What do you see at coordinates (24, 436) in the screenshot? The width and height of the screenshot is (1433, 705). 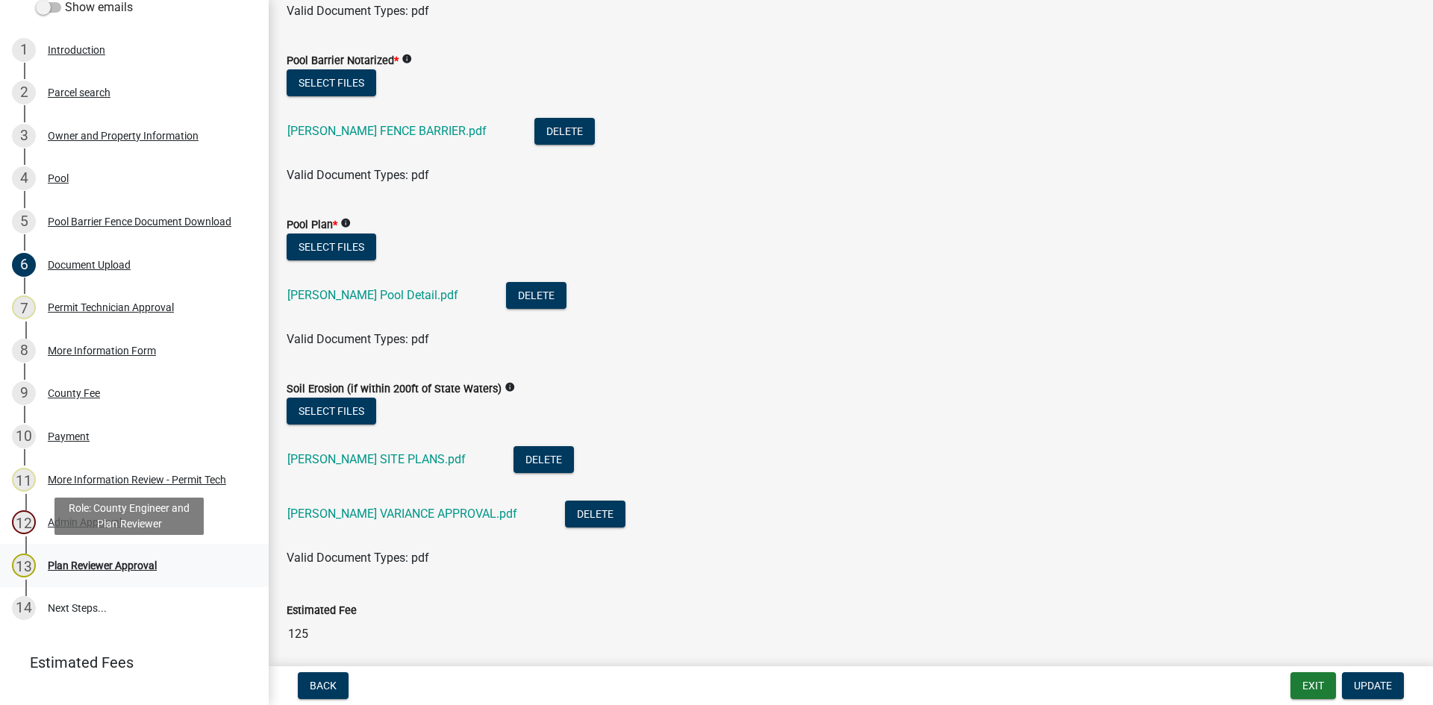 I see `div: 10` at bounding box center [24, 436].